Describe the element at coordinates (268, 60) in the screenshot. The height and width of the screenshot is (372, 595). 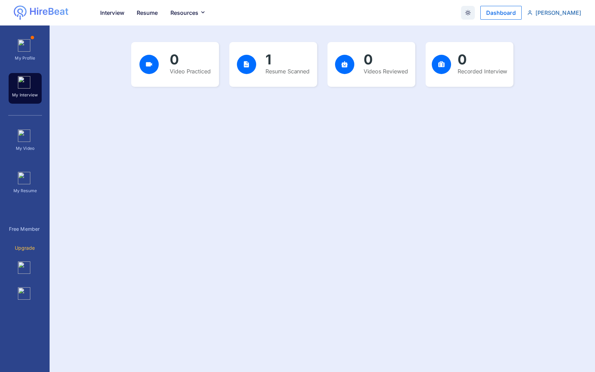
I see `span: 1` at that location.